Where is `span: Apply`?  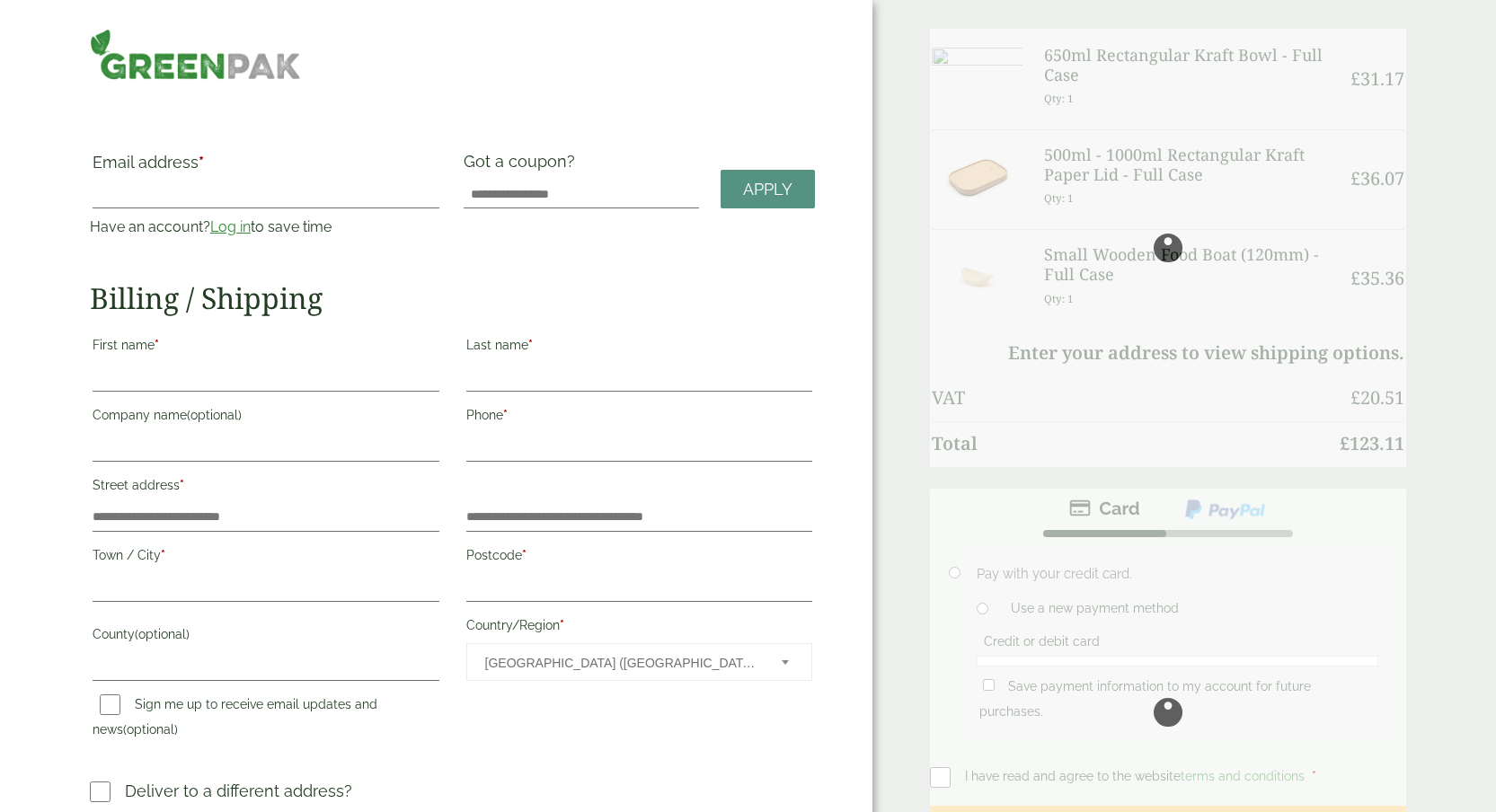
span: Apply is located at coordinates (767, 189).